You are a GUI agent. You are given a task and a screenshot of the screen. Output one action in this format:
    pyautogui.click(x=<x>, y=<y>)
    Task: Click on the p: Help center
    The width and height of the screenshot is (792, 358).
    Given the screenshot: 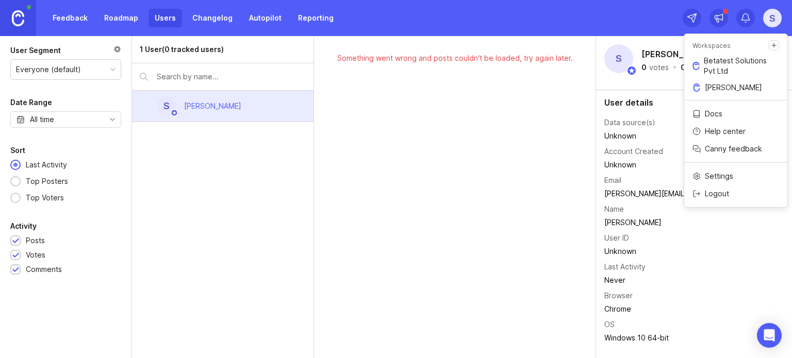 What is the action you would take?
    pyautogui.click(x=725, y=131)
    